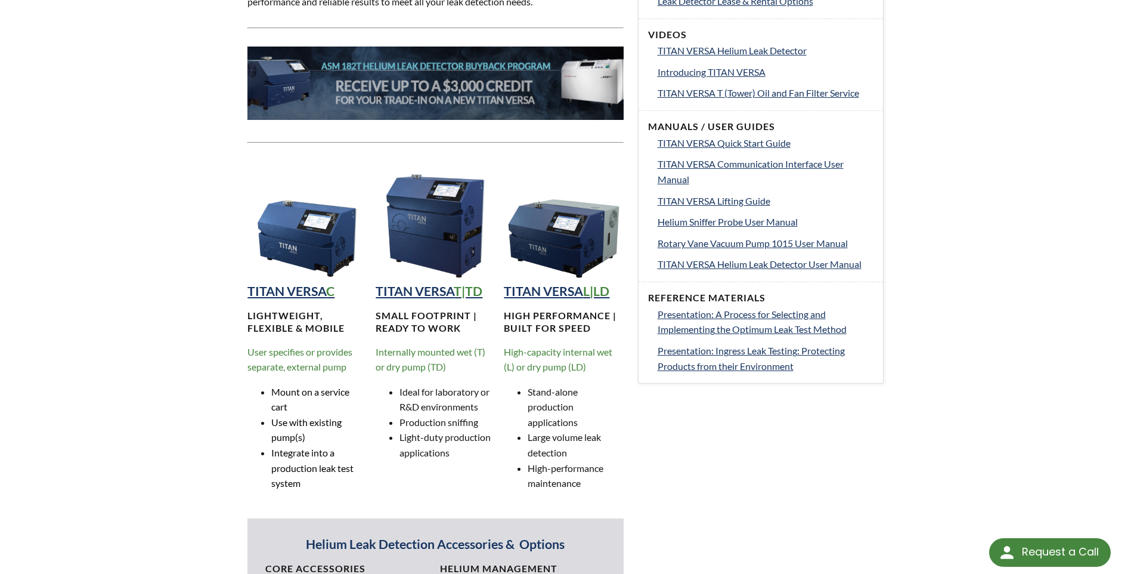 The height and width of the screenshot is (574, 1131). What do you see at coordinates (766, 222) in the screenshot?
I see `a: Helium Sniffer Probe User Manual` at bounding box center [766, 222].